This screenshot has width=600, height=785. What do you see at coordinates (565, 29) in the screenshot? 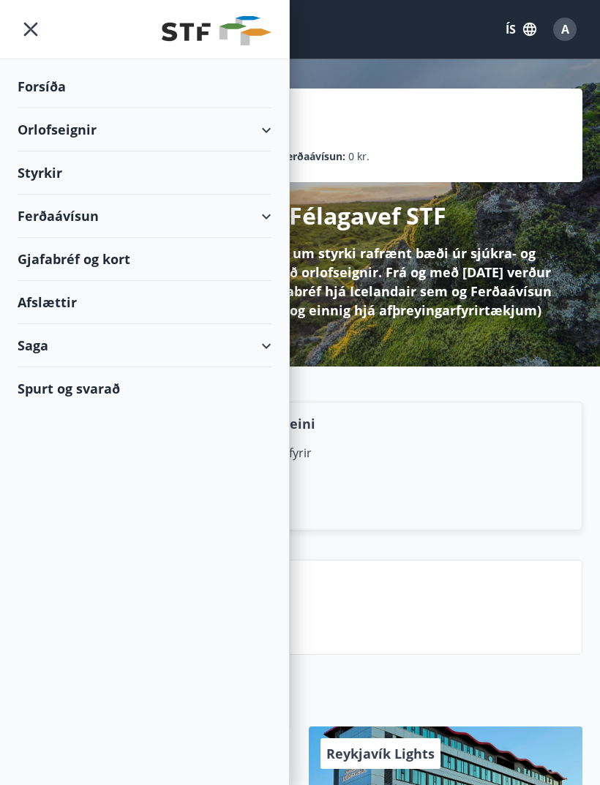
I see `button: A` at bounding box center [565, 29].